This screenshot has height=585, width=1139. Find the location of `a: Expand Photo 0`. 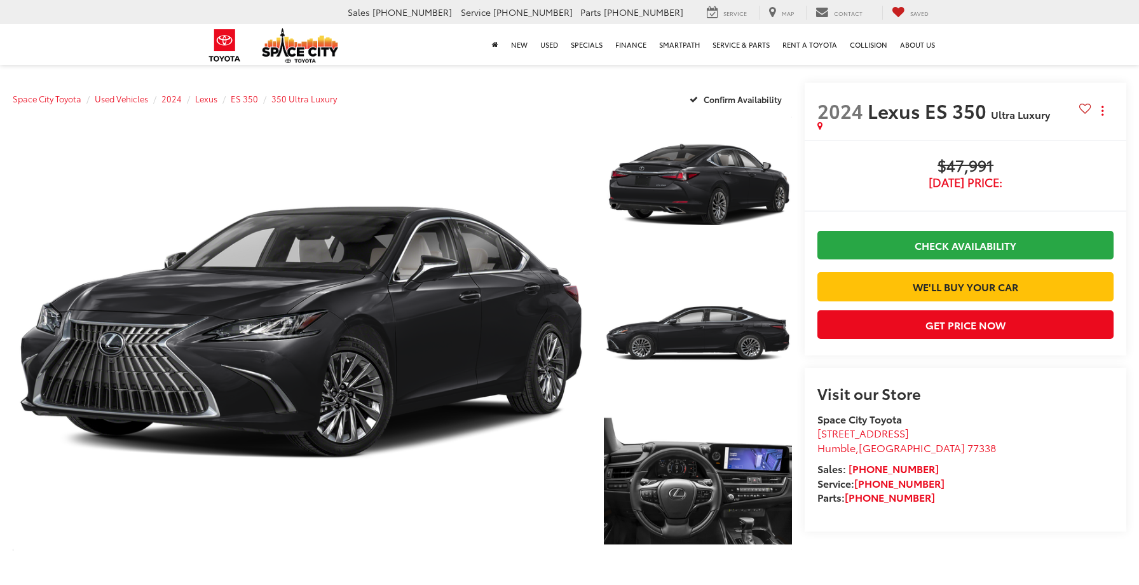

a: Expand Photo 0 is located at coordinates (301, 333).